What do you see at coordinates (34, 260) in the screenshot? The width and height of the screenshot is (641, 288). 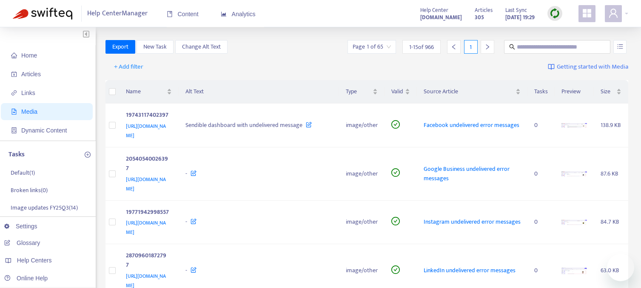 I see `span: Help Centers` at bounding box center [34, 260].